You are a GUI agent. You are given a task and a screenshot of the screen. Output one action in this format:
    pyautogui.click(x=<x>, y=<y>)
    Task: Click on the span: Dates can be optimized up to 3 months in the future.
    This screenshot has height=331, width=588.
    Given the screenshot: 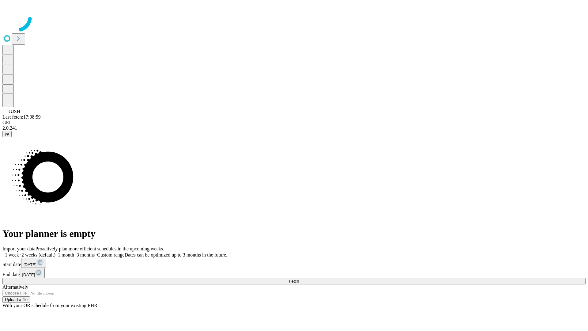 What is the action you would take?
    pyautogui.click(x=176, y=255)
    